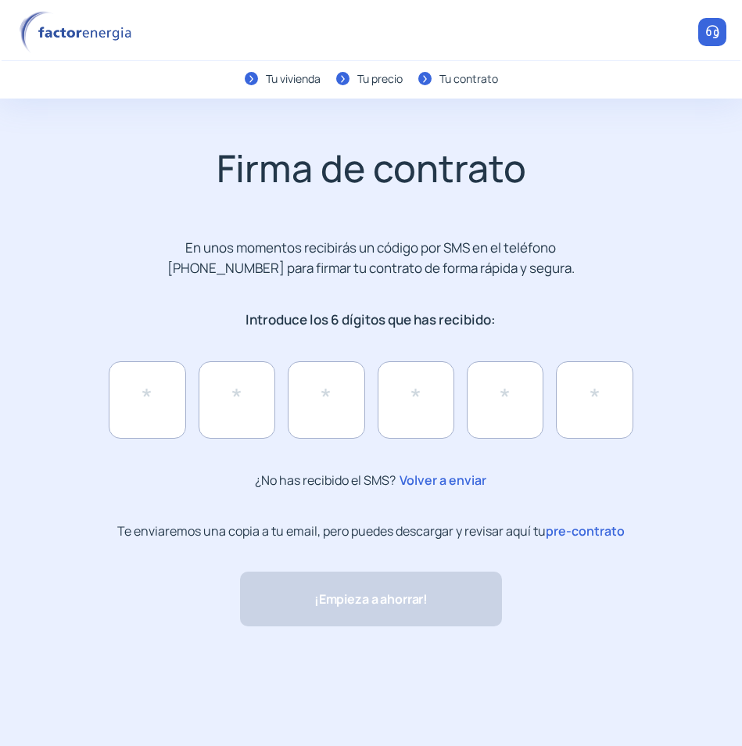 This screenshot has height=746, width=742. I want to click on h2: Firma de contrato, so click(371, 168).